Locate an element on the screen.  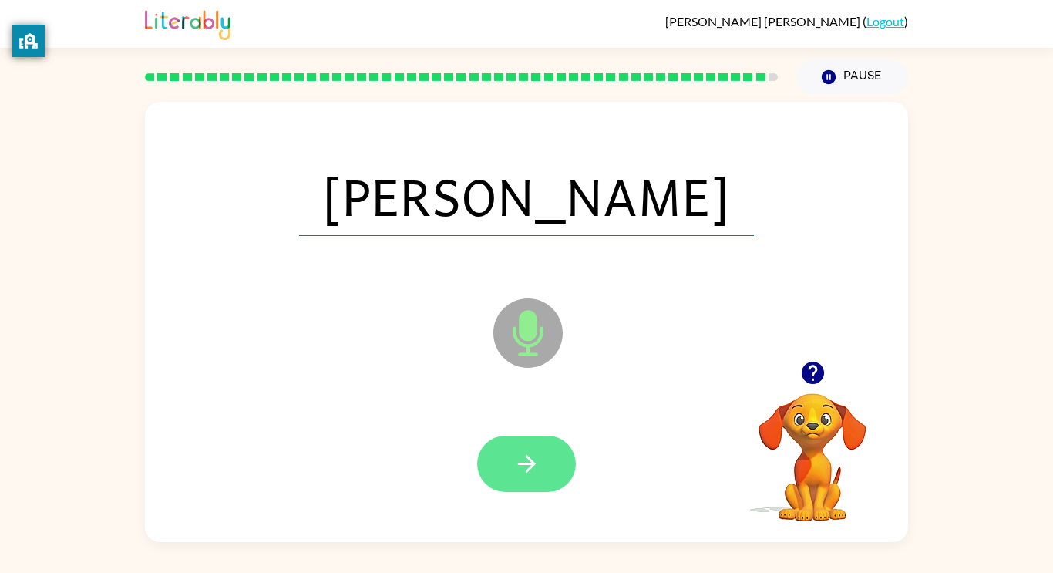
video: Your browser must support playing .mp4 files to use Literably. Please try using another browser. is located at coordinates (812, 446).